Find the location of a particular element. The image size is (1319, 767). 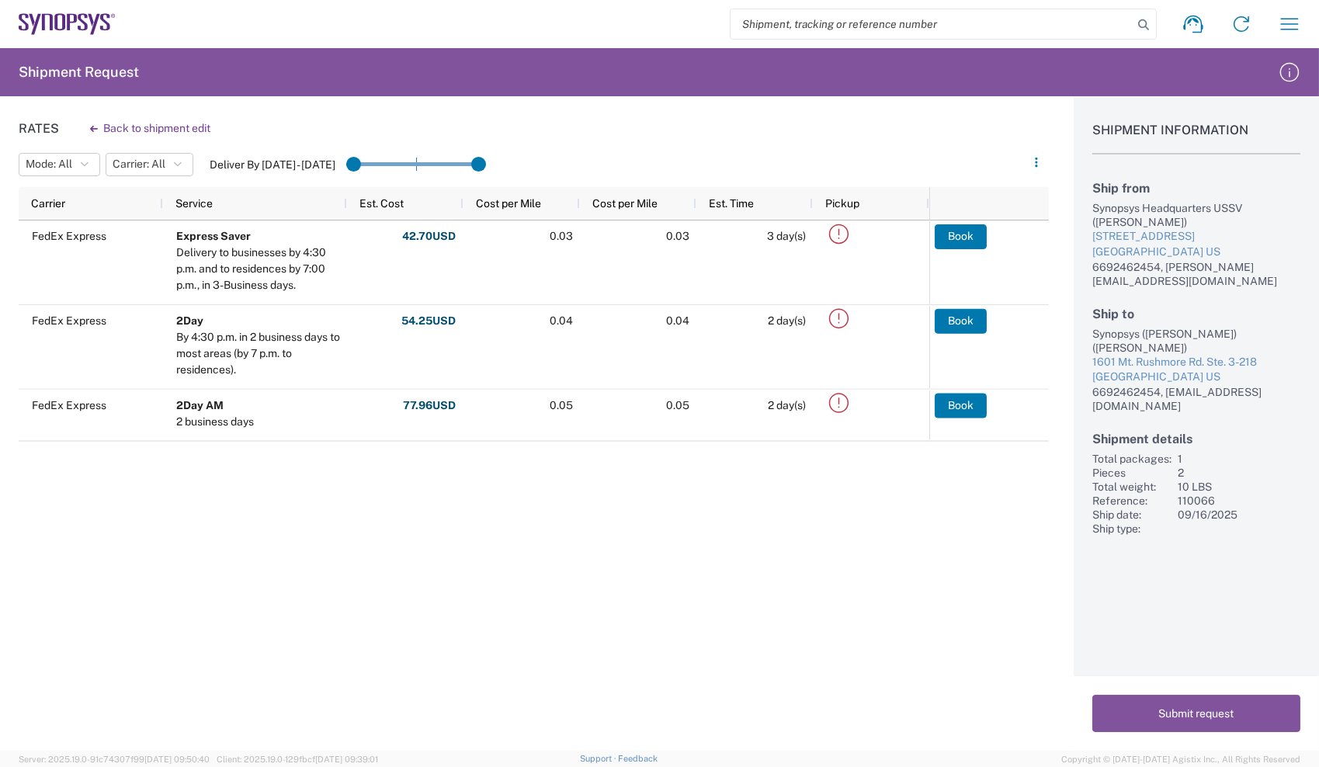

h1: Shipment Information is located at coordinates (1197, 138).